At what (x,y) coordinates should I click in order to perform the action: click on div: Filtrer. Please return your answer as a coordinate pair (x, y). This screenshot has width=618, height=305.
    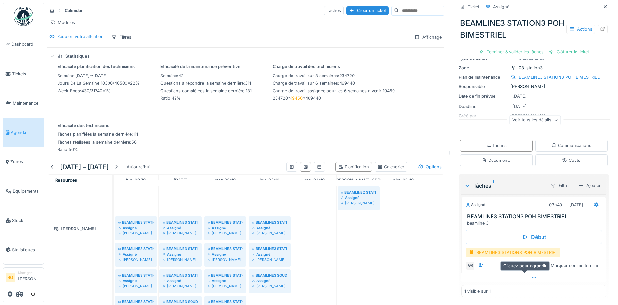
    Looking at the image, I should click on (560, 185).